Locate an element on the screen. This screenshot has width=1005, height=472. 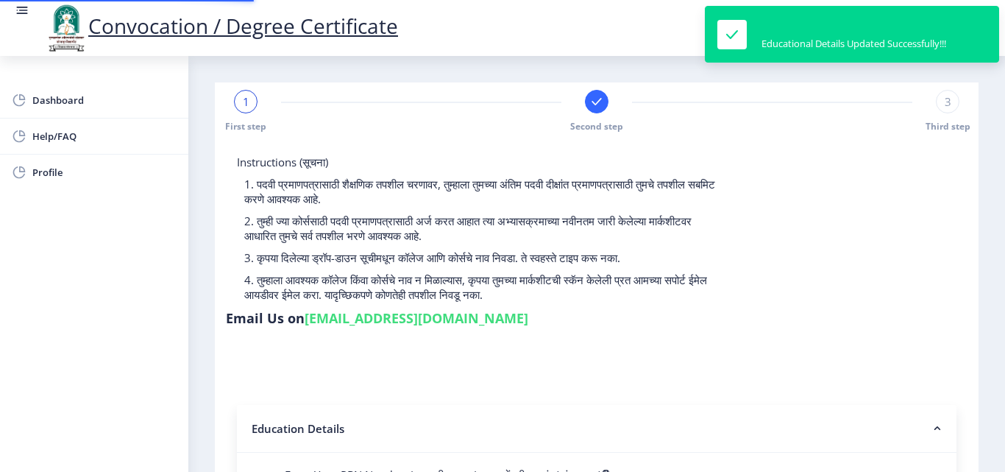
p: 1. पदवी प्रमाणपत्रासाठी शैक्षणिक तपशील चरणावर, तुम्हाला तुमच्या अंतिम पदवी दीक्षांत प्रमाणपत्रासा... is located at coordinates (481, 191).